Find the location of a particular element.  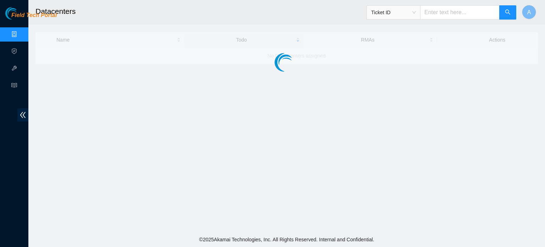

span: read is located at coordinates (14, 86).